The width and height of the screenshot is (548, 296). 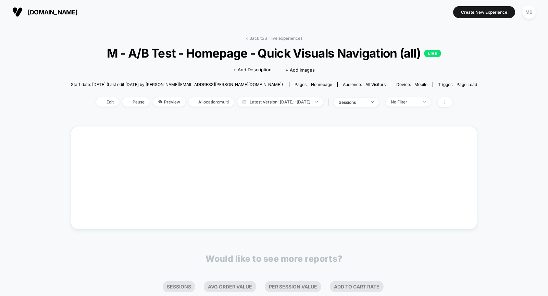 I want to click on div: MB, so click(x=529, y=12).